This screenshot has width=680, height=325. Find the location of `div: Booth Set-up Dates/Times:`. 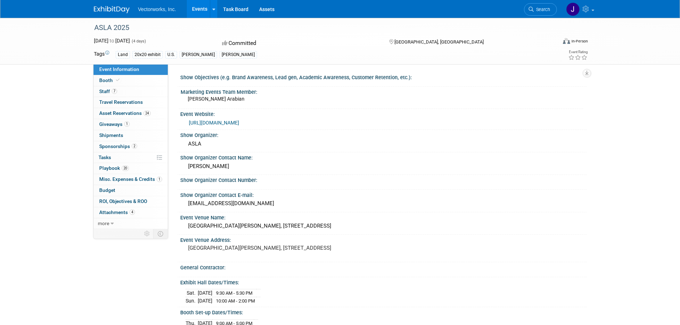

div: Booth Set-up Dates/Times: is located at coordinates (383, 311).